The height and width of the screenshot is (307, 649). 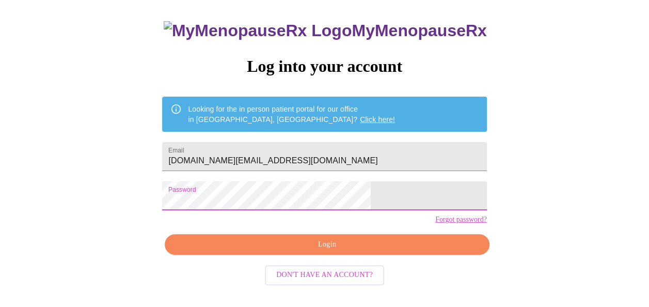 What do you see at coordinates (324, 275) in the screenshot?
I see `button: Don't have an account?` at bounding box center [324, 275].